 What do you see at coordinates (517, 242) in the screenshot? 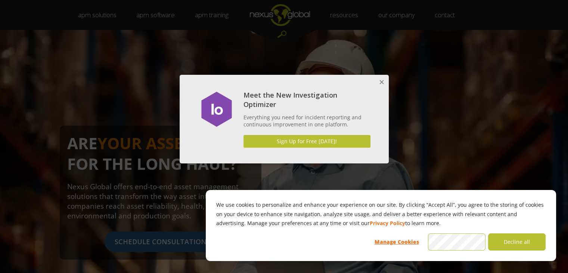
I see `button: Decline all` at bounding box center [517, 242].